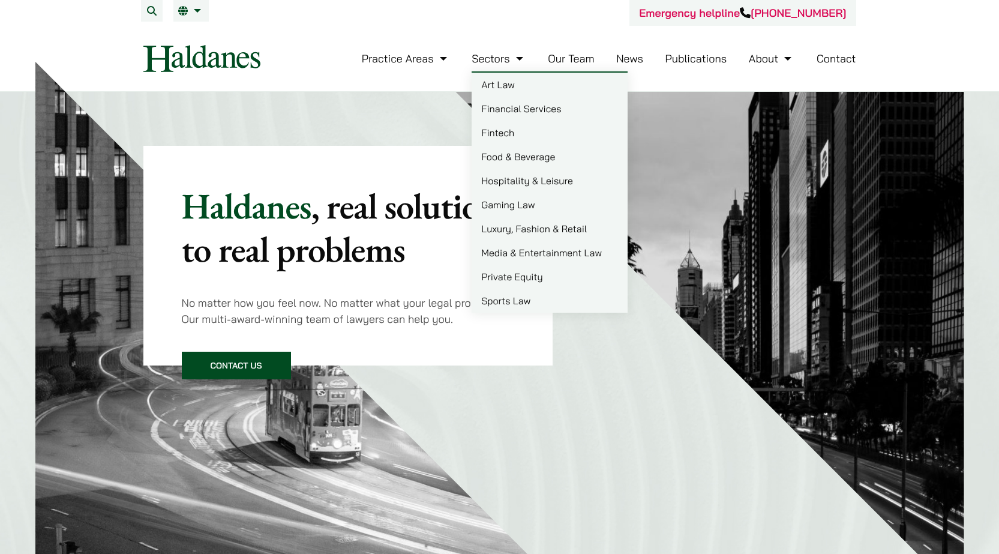 The image size is (999, 554). What do you see at coordinates (191, 11) in the screenshot?
I see `a: EN` at bounding box center [191, 11].